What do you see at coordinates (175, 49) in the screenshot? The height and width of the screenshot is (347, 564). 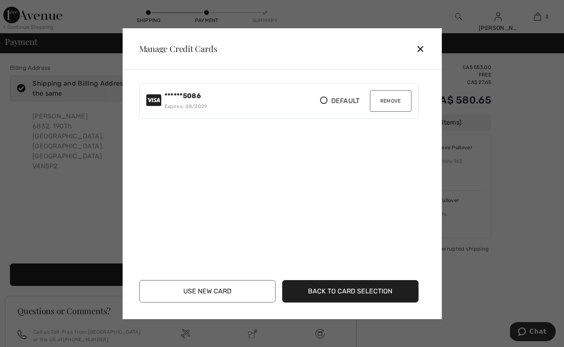 I see `div: Manage Credit Cards` at bounding box center [175, 49].